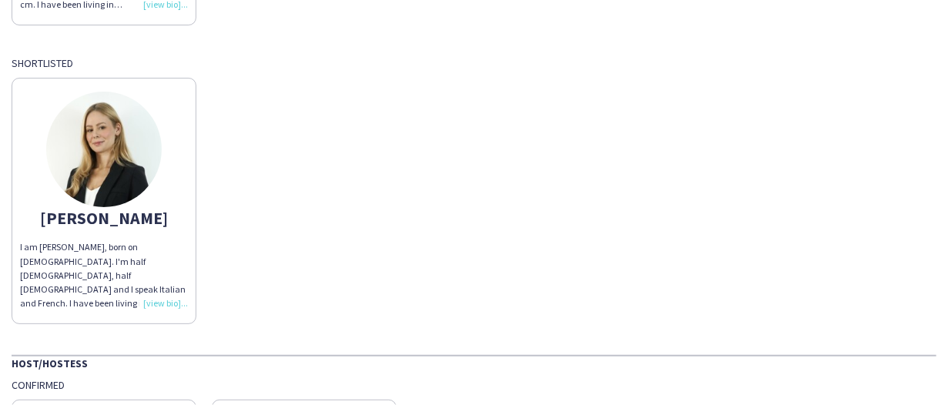 This screenshot has width=948, height=405. Describe the element at coordinates (104, 149) in the screenshot. I see `img: thumb-68a42ce4d990e.jpeg` at that location.